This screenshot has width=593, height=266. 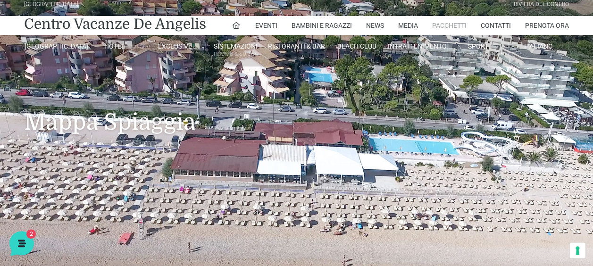 I want to click on a: Prenota Ora, so click(x=546, y=25).